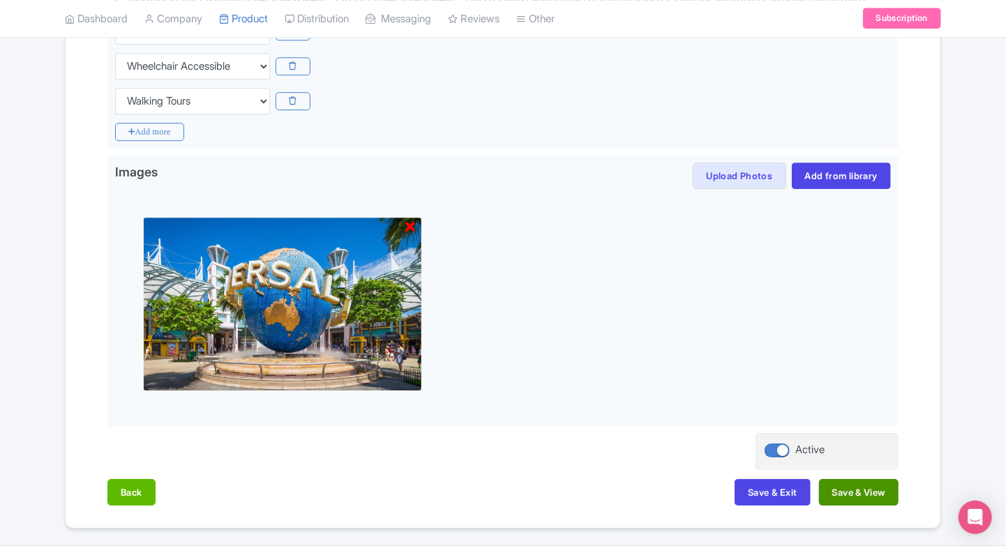 The image size is (1006, 548). What do you see at coordinates (902, 19) in the screenshot?
I see `a: Subscription` at bounding box center [902, 19].